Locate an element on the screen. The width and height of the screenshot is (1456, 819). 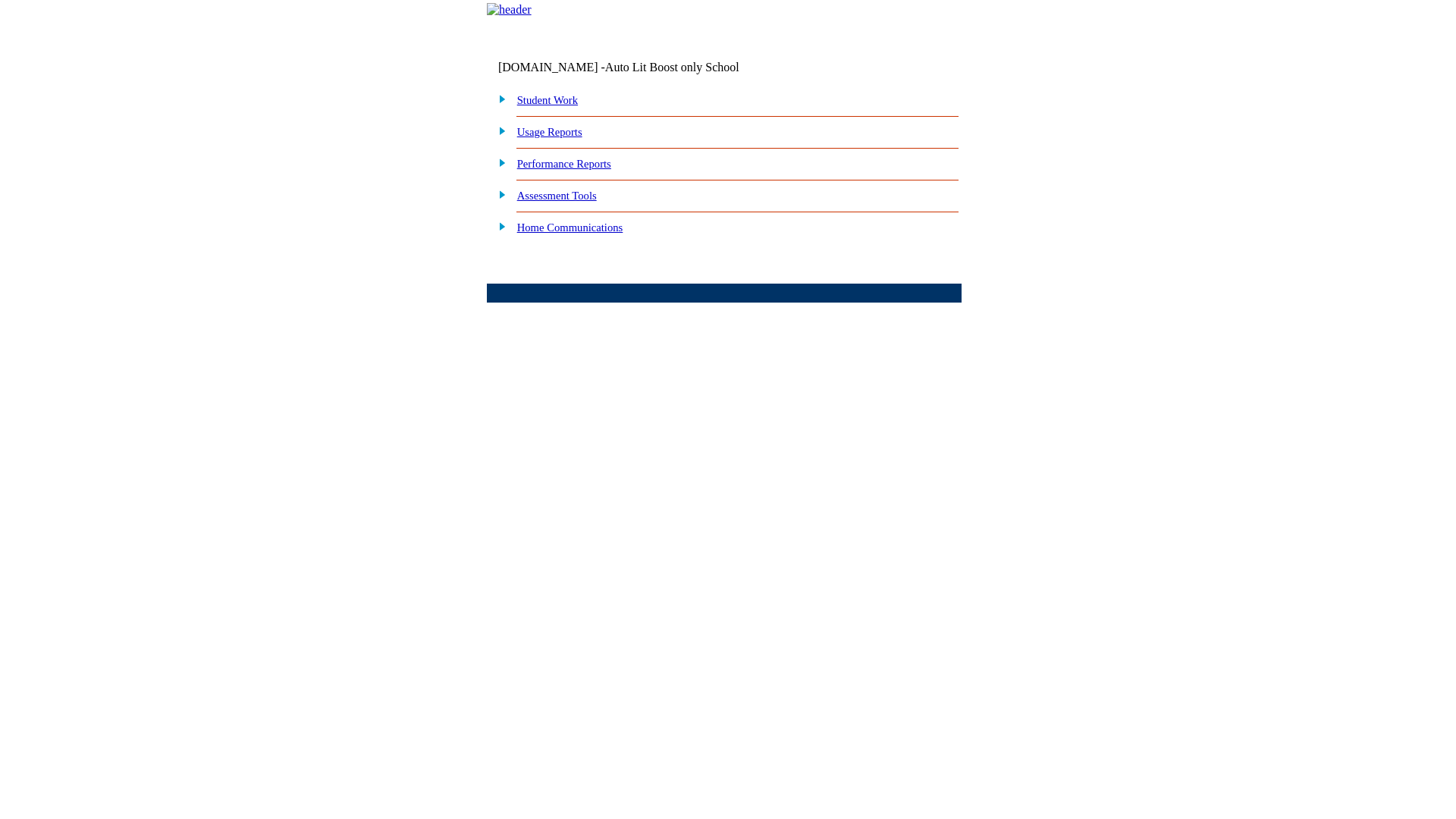
img: header is located at coordinates (509, 10).